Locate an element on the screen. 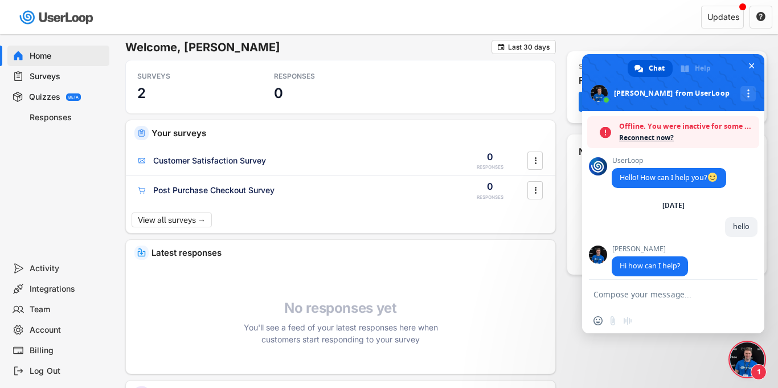 The width and height of the screenshot is (778, 388). div: Surveys is located at coordinates (67, 76).